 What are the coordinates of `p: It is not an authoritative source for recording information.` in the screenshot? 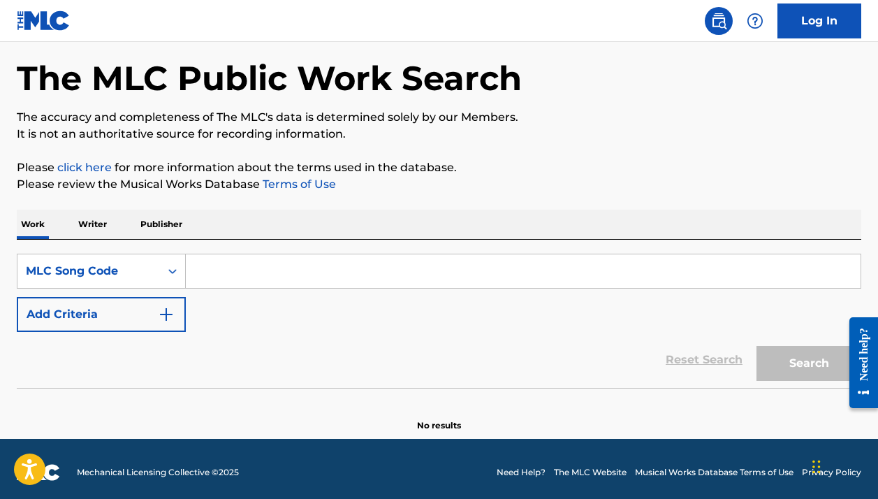 It's located at (439, 134).